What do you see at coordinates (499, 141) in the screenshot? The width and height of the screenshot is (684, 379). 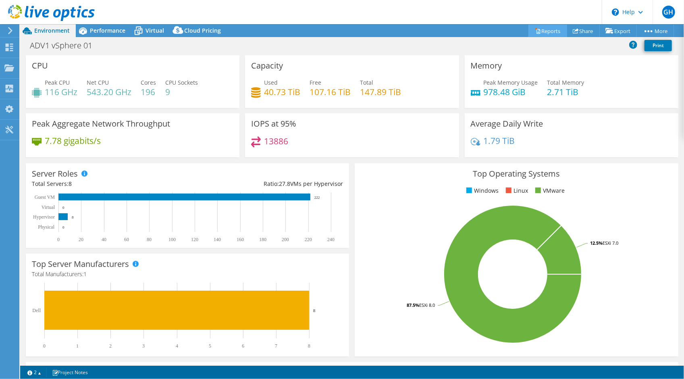 I see `h4: 1.79 TiB` at bounding box center [499, 141].